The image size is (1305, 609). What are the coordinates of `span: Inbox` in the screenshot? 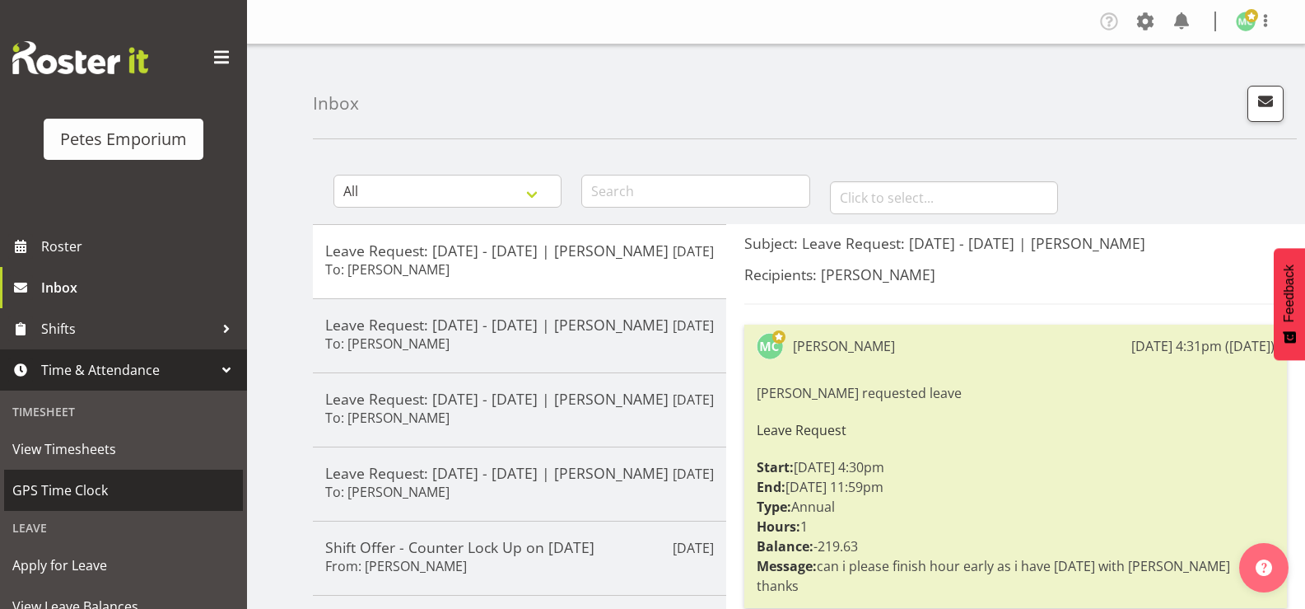 It's located at (140, 287).